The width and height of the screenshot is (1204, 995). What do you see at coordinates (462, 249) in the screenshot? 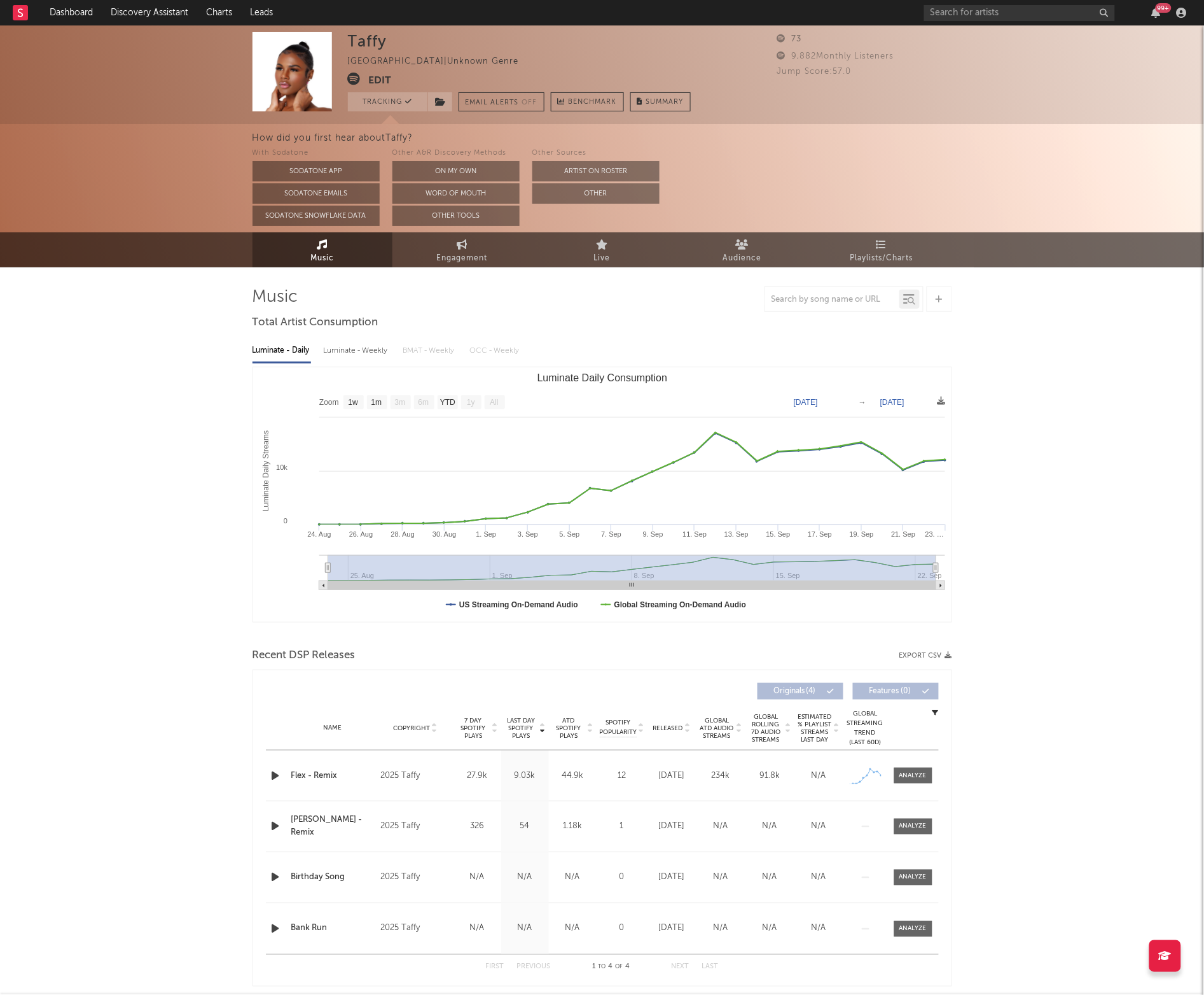
I see `a: Engagement` at bounding box center [462, 249].